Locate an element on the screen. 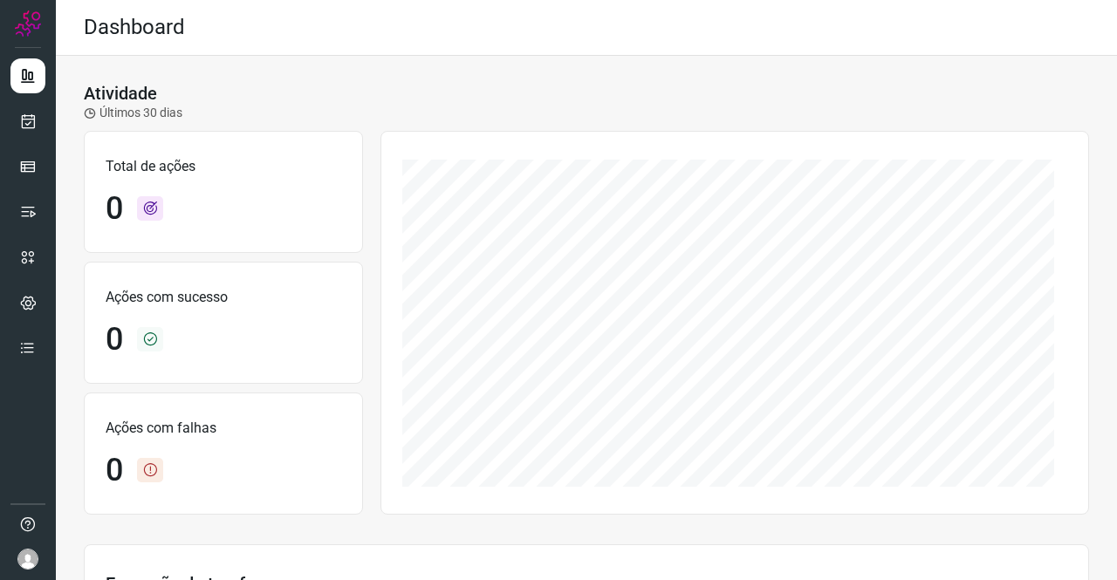  p: Ações com falhas is located at coordinates (223, 428).